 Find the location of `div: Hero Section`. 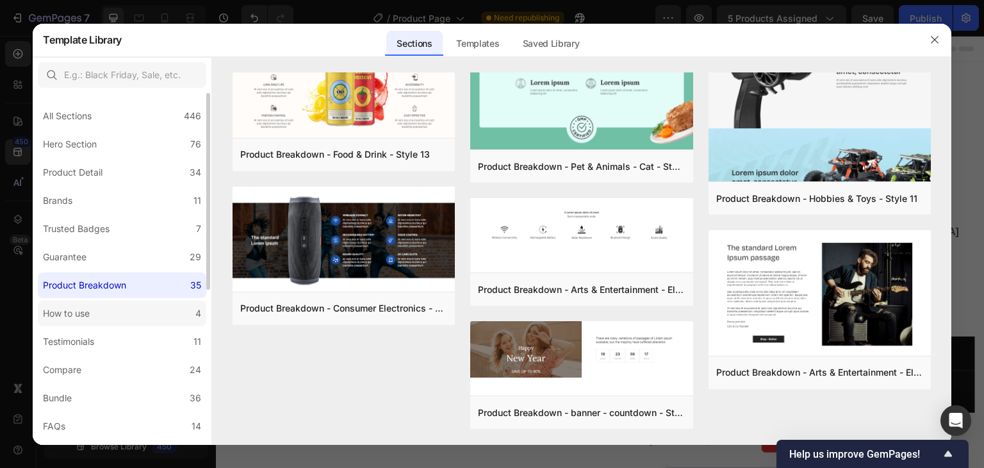

div: Hero Section is located at coordinates (70, 144).